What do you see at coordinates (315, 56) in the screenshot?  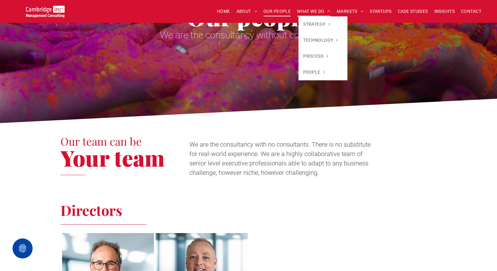 I see `span: PROCESS` at bounding box center [315, 56].